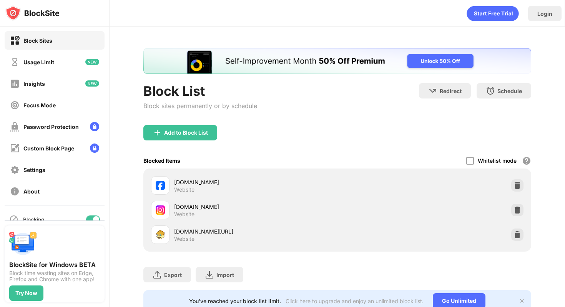 The height and width of the screenshot is (307, 565). Describe the element at coordinates (451, 91) in the screenshot. I see `div: Redirect` at that location.